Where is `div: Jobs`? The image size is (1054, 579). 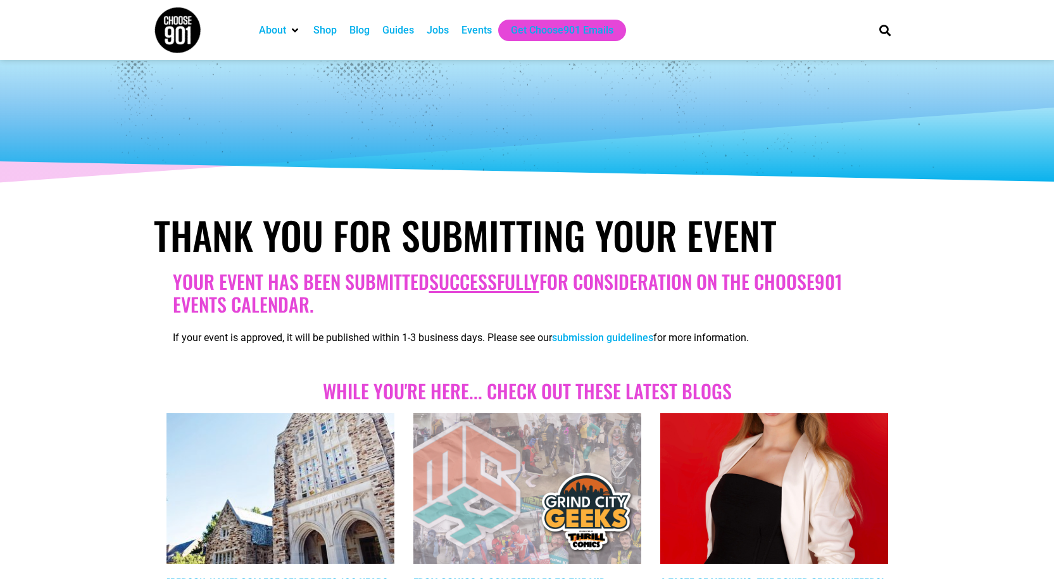
div: Jobs is located at coordinates (437, 30).